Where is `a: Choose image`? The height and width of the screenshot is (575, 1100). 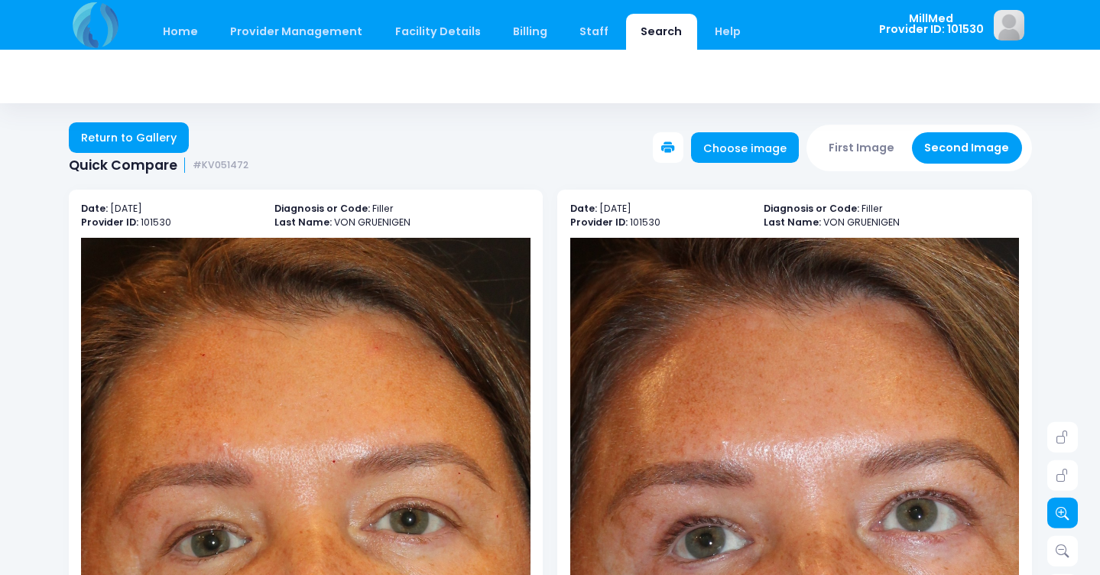 a: Choose image is located at coordinates (745, 147).